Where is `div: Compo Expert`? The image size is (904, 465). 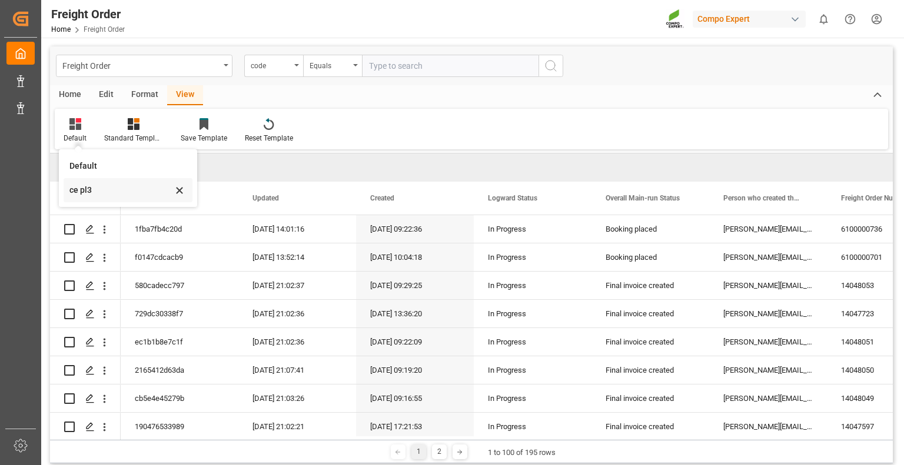 div: Compo Expert is located at coordinates (749, 19).